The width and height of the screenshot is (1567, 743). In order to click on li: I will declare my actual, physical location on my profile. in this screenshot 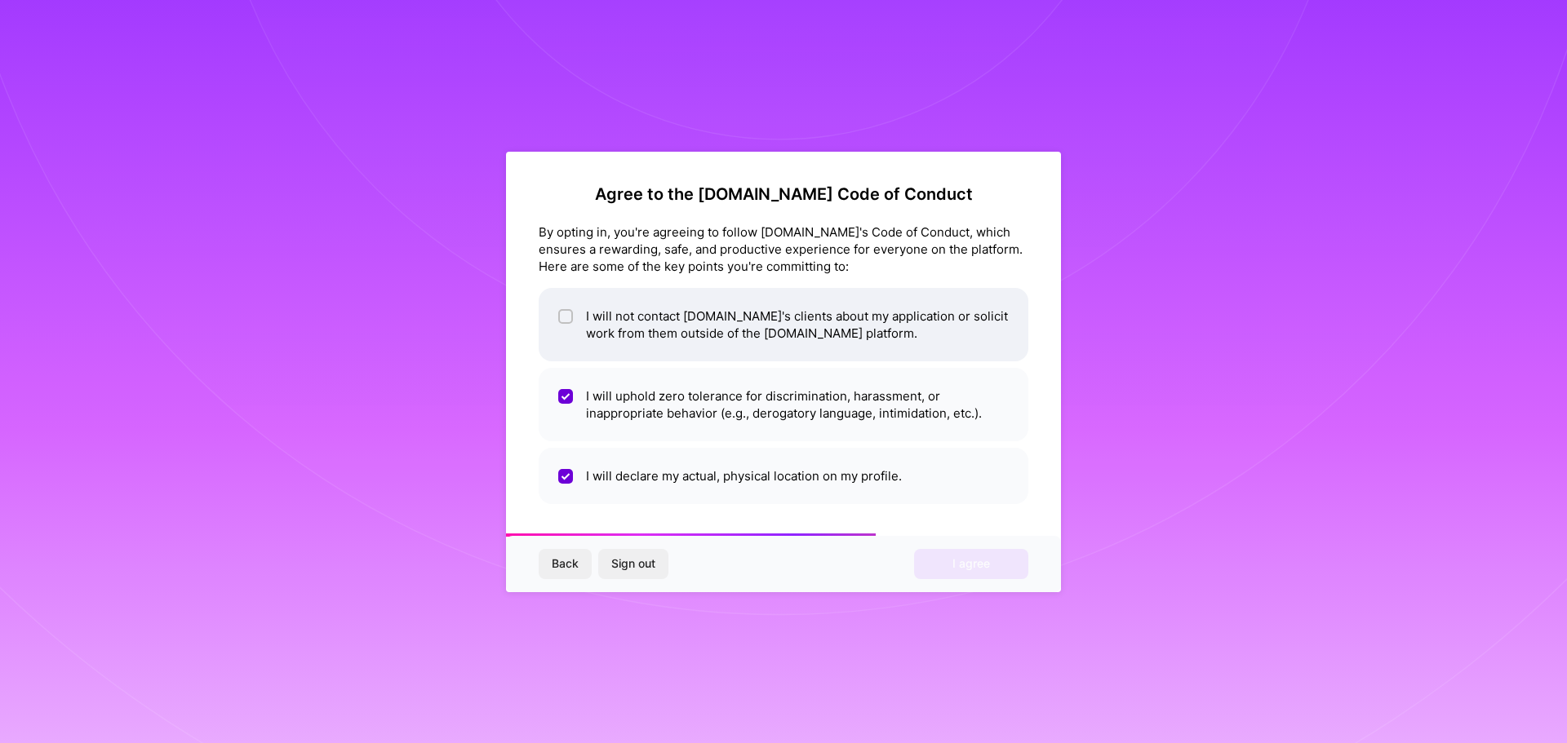, I will do `click(783, 476)`.